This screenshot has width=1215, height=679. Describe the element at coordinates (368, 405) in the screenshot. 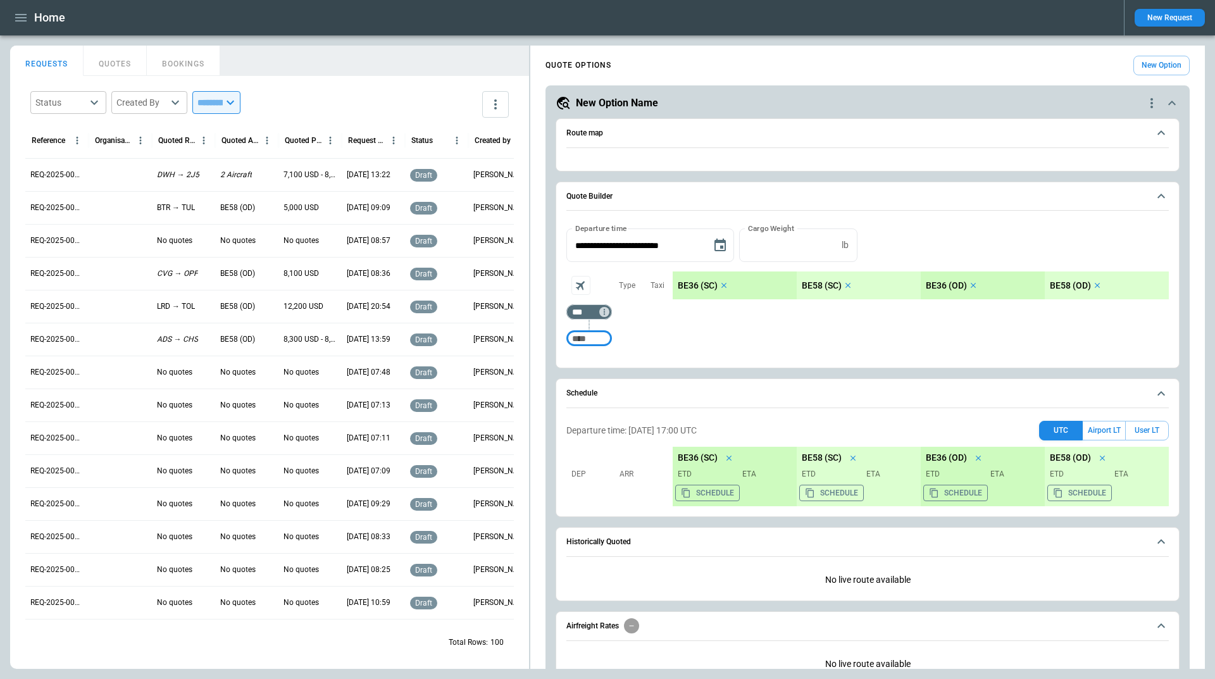

I see `p: 09/25/2025 07:13` at that location.